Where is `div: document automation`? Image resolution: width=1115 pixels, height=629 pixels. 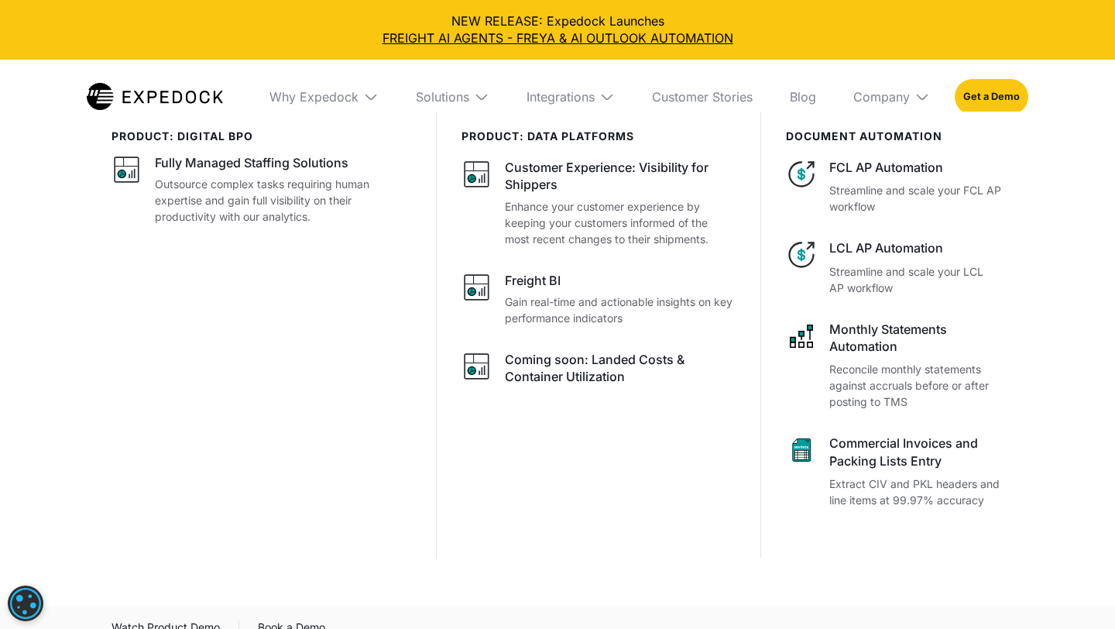 div: document automation is located at coordinates (894, 136).